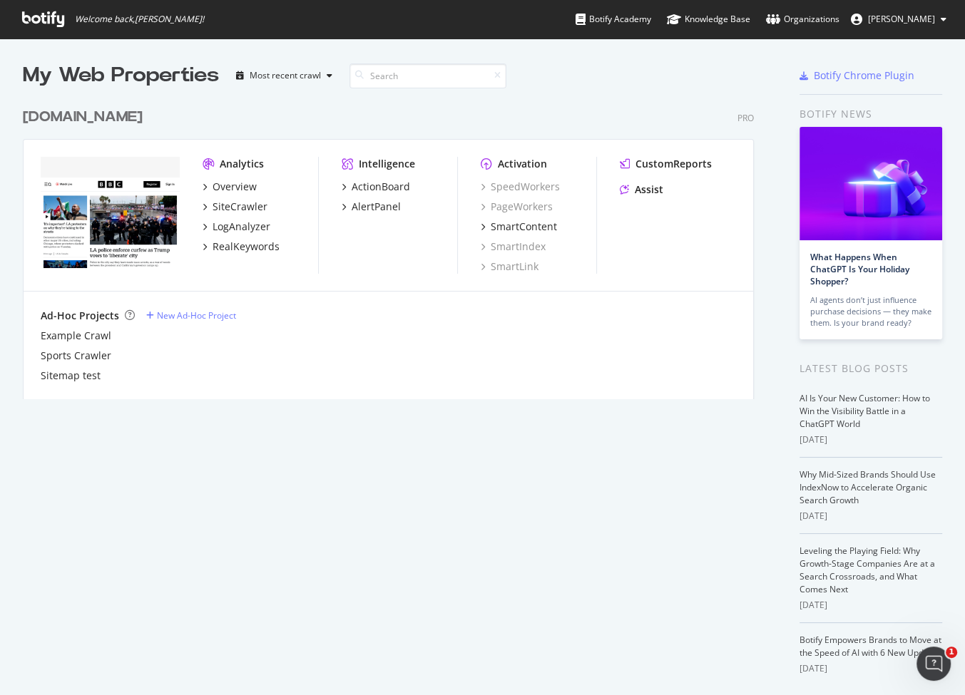 The width and height of the screenshot is (965, 695). Describe the element at coordinates (509, 267) in the screenshot. I see `div: SmartLink` at that location.